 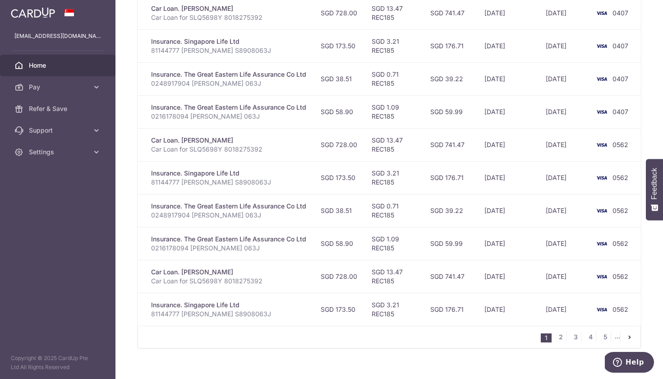 What do you see at coordinates (575, 337) in the screenshot?
I see `a: 3` at bounding box center [575, 337].